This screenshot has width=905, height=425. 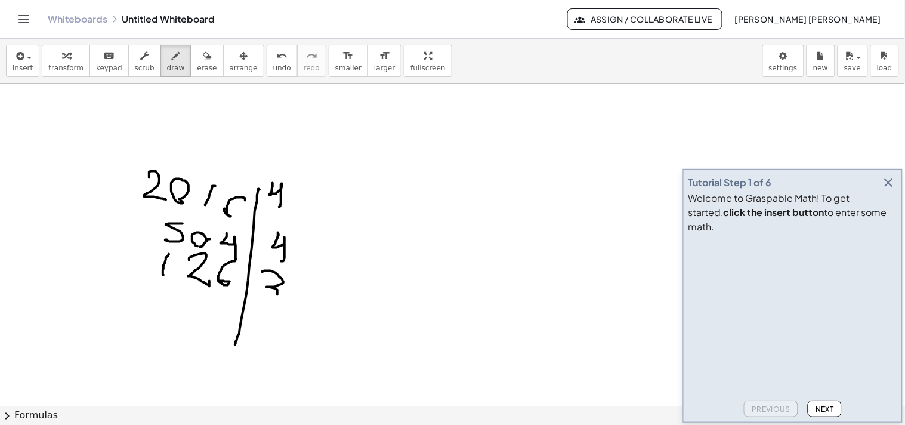 What do you see at coordinates (282, 56) in the screenshot?
I see `i: undo` at bounding box center [282, 56].